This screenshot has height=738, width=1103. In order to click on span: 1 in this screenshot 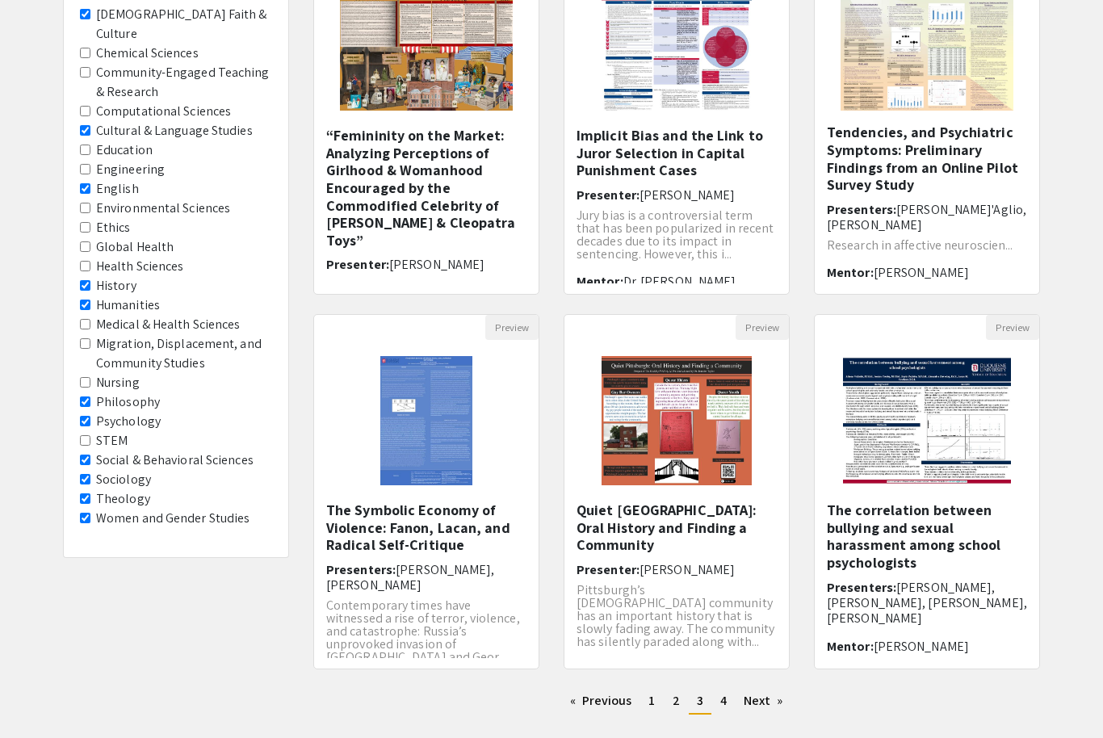, I will do `click(651, 700)`.